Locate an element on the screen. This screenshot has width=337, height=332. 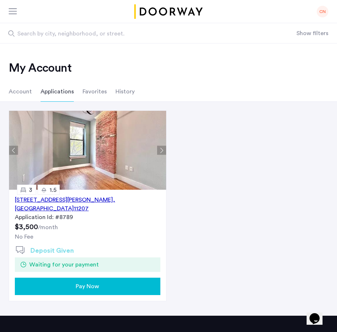
img: logo is located at coordinates (169, 12).